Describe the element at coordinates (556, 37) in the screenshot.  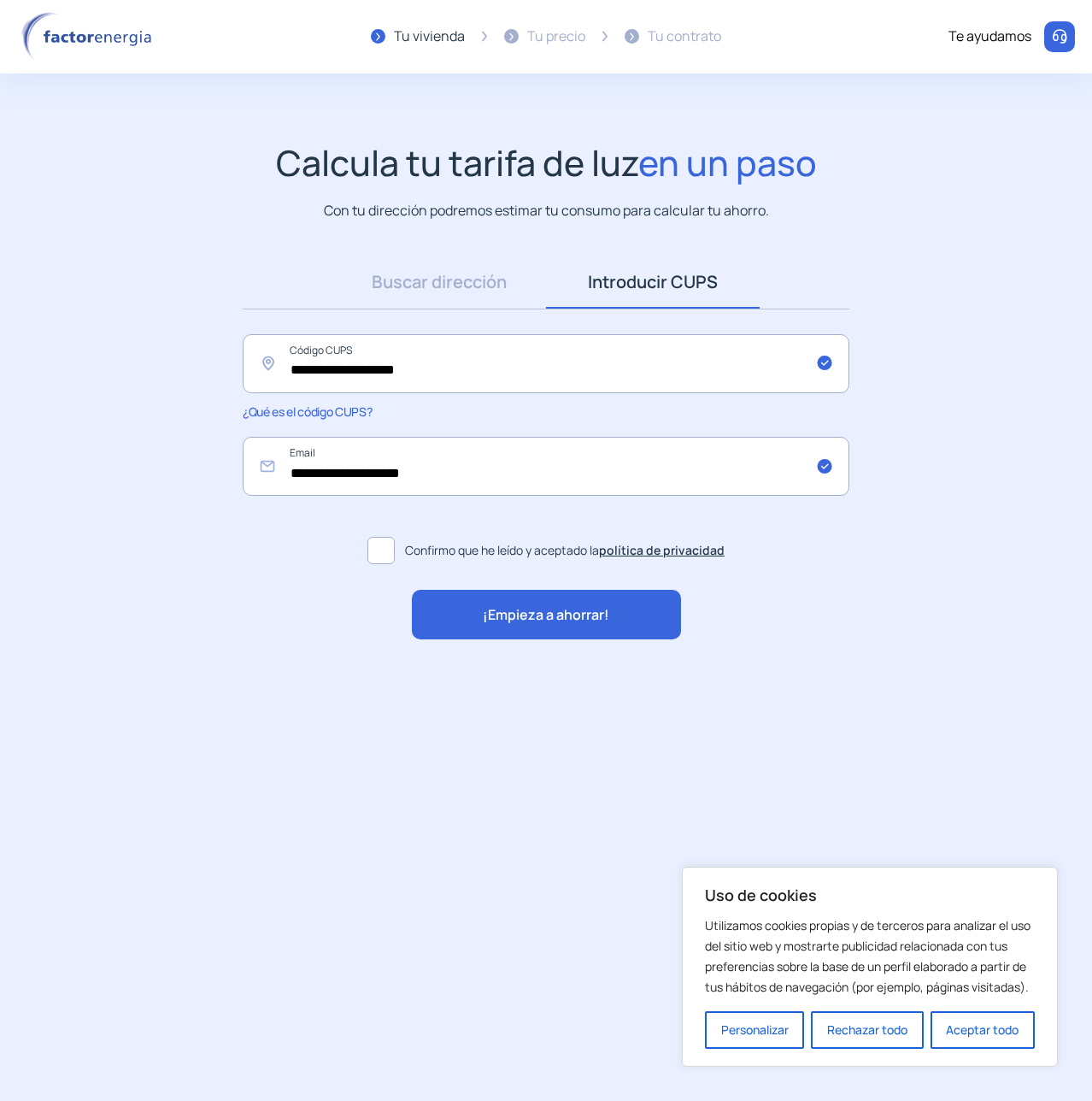
I see `div: Tu precio` at that location.